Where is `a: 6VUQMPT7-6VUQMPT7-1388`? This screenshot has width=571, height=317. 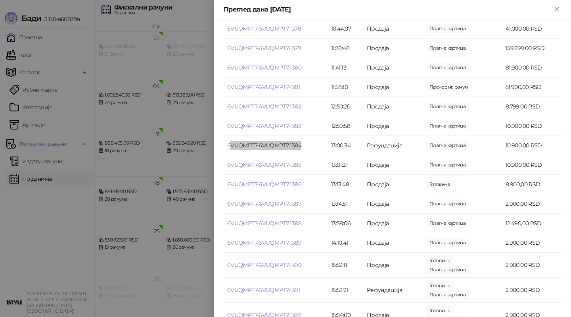 a: 6VUQMPT7-6VUQMPT7-1388 is located at coordinates (264, 223).